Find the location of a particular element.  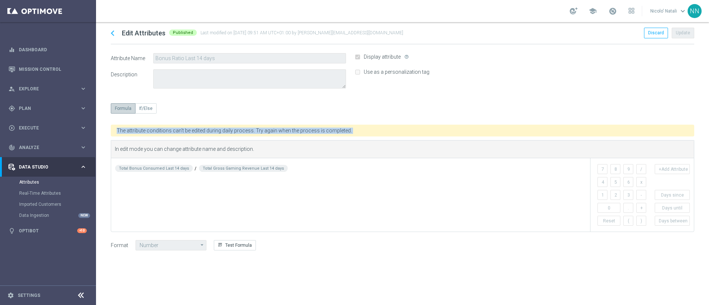

button: Reset is located at coordinates (609, 221).